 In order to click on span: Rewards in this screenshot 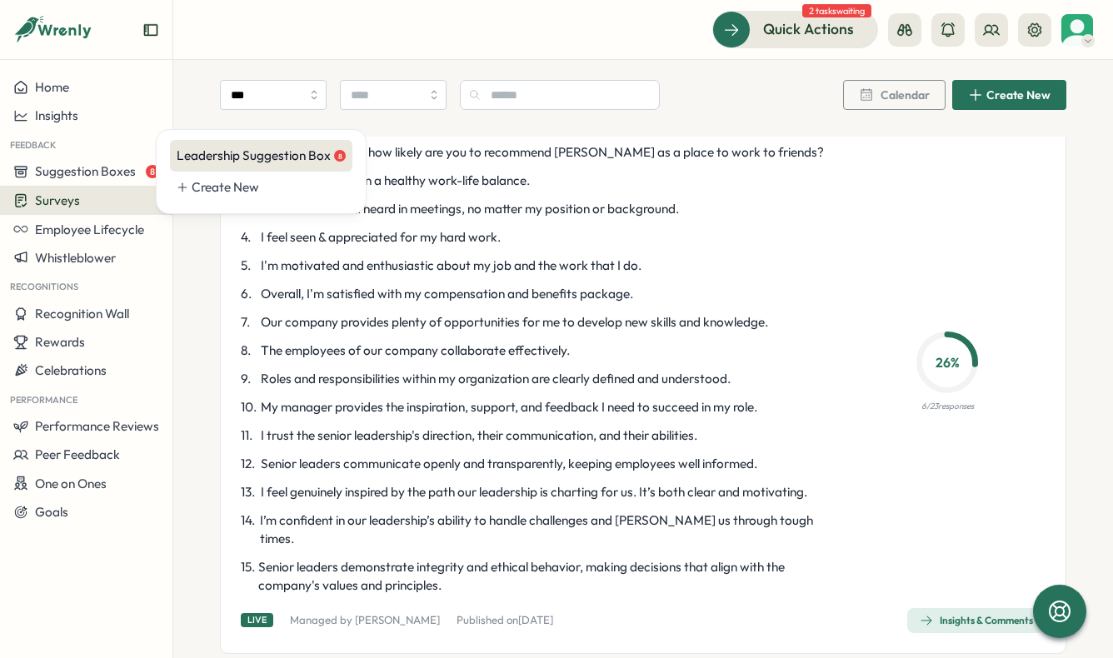, I will do `click(60, 342)`.